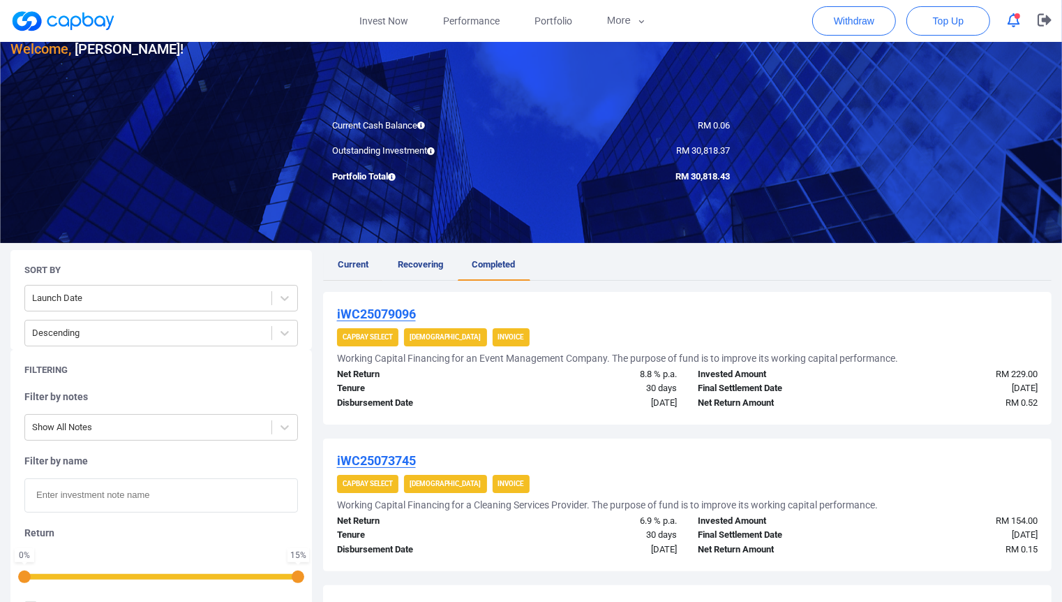  What do you see at coordinates (426, 177) in the screenshot?
I see `div: Portfolio Total` at bounding box center [426, 177].